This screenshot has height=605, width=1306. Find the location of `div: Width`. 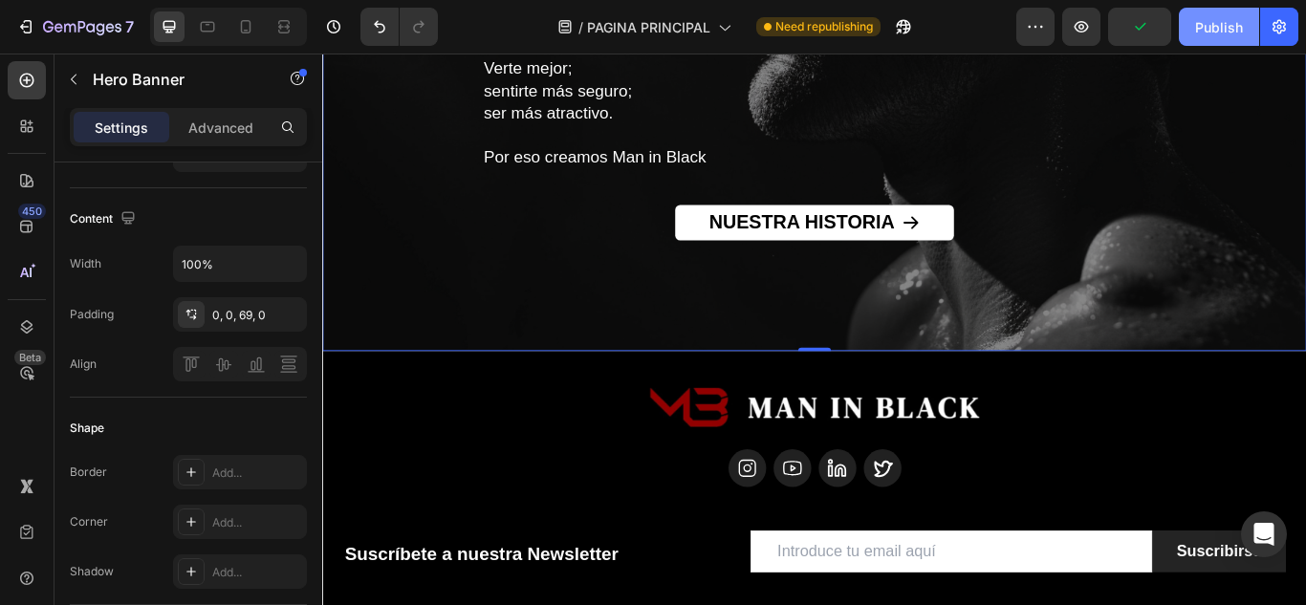

div: Width is located at coordinates (85, 264).